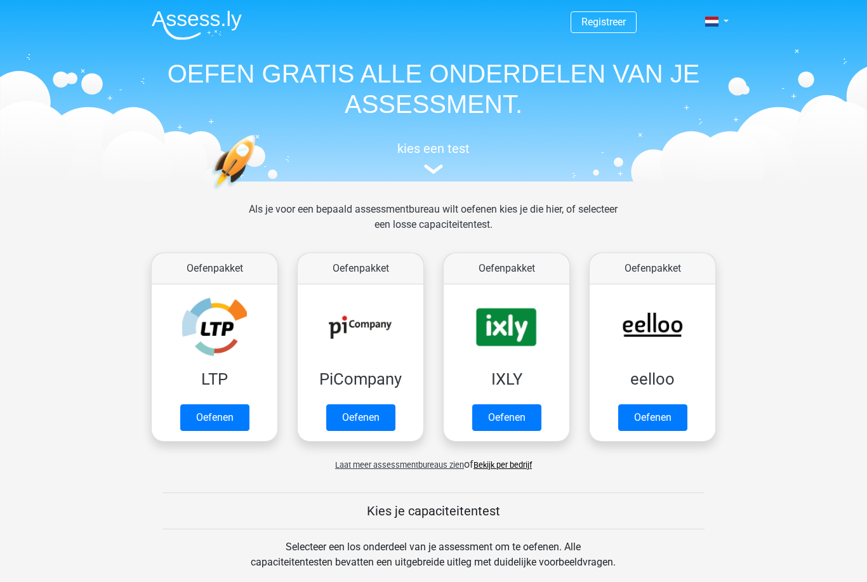 This screenshot has height=582, width=867. I want to click on h5: Kies je capaciteitentest, so click(434, 511).